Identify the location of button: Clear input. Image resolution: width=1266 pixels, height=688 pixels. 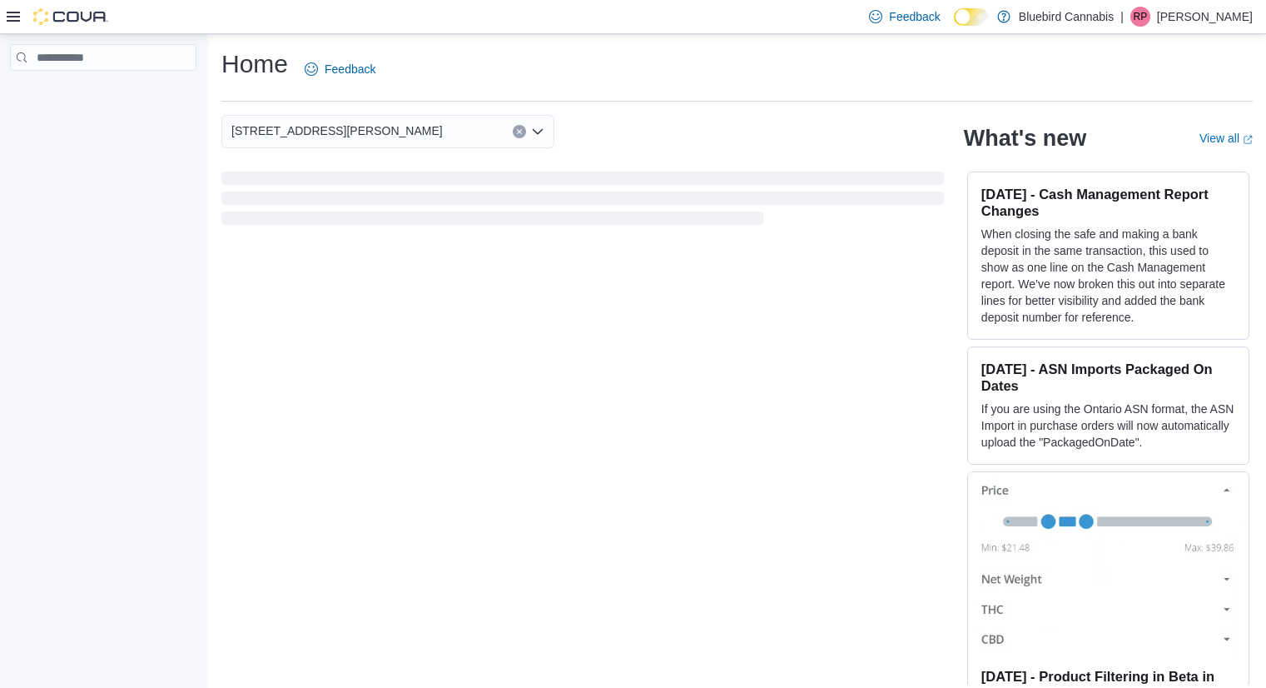
(520, 132).